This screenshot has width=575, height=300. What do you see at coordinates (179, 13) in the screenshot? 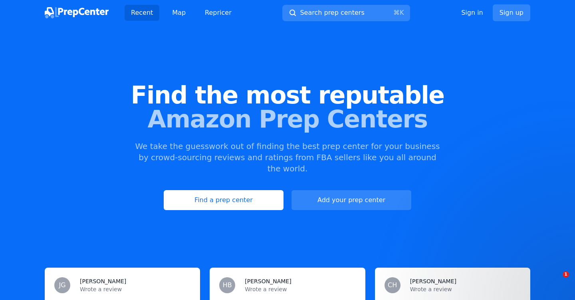
I see `a: Map` at bounding box center [179, 13].